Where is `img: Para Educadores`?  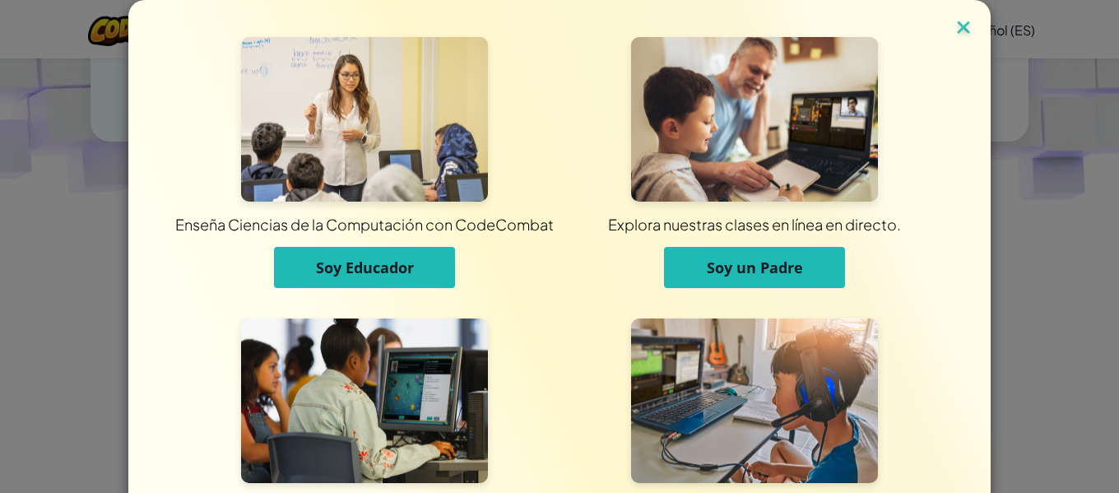
img: Para Educadores is located at coordinates (365, 119).